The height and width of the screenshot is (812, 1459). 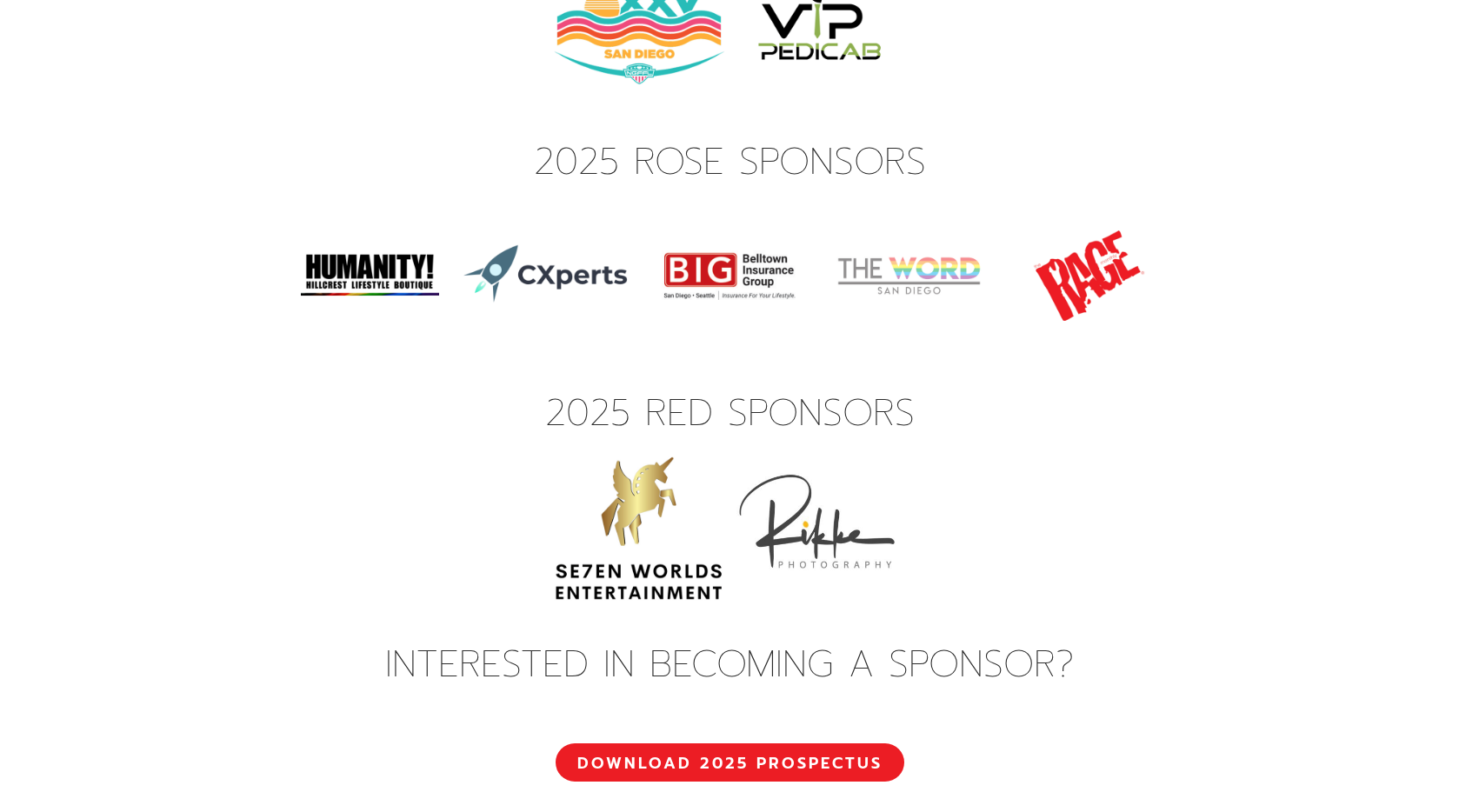 What do you see at coordinates (819, 527) in the screenshot?
I see `img: Rikke Photography` at bounding box center [819, 527].